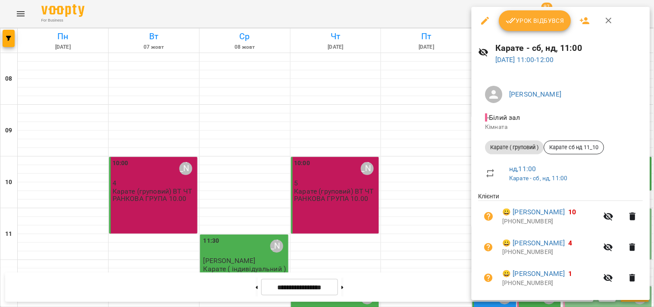 This screenshot has height=307, width=654. What do you see at coordinates (515, 147) in the screenshot?
I see `span: Карате ( груповий )` at bounding box center [515, 147].